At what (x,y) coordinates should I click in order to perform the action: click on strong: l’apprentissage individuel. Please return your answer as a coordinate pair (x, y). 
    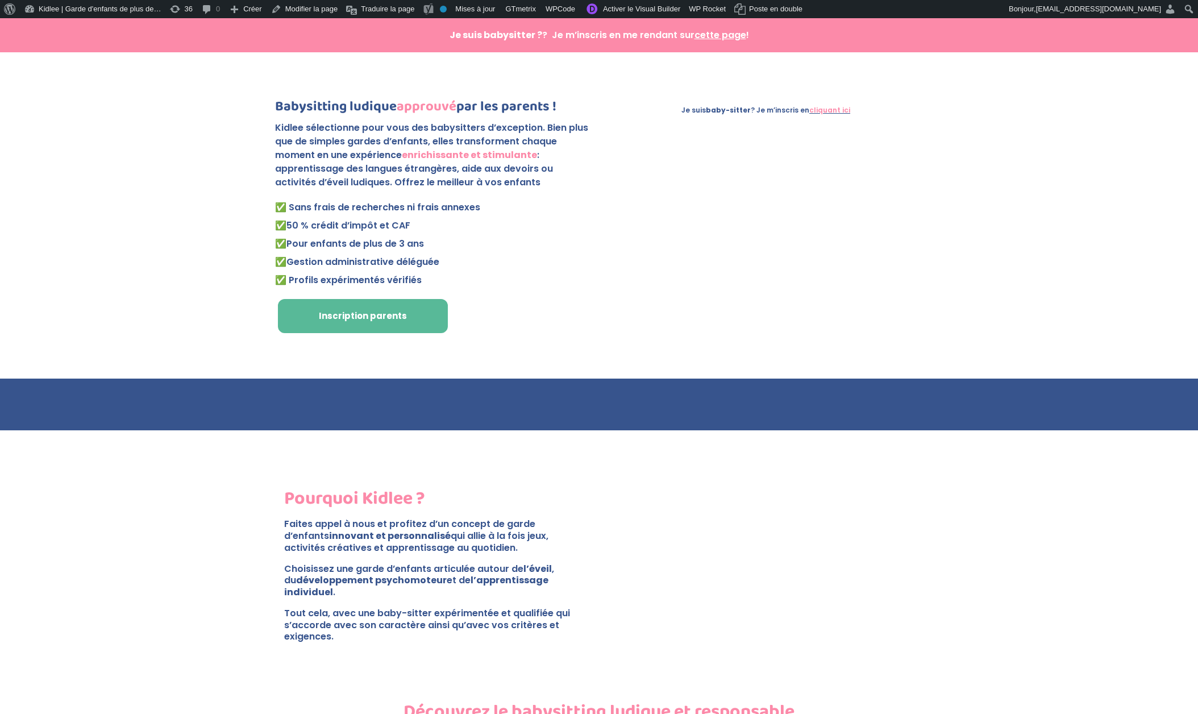
    Looking at the image, I should click on (416, 586).